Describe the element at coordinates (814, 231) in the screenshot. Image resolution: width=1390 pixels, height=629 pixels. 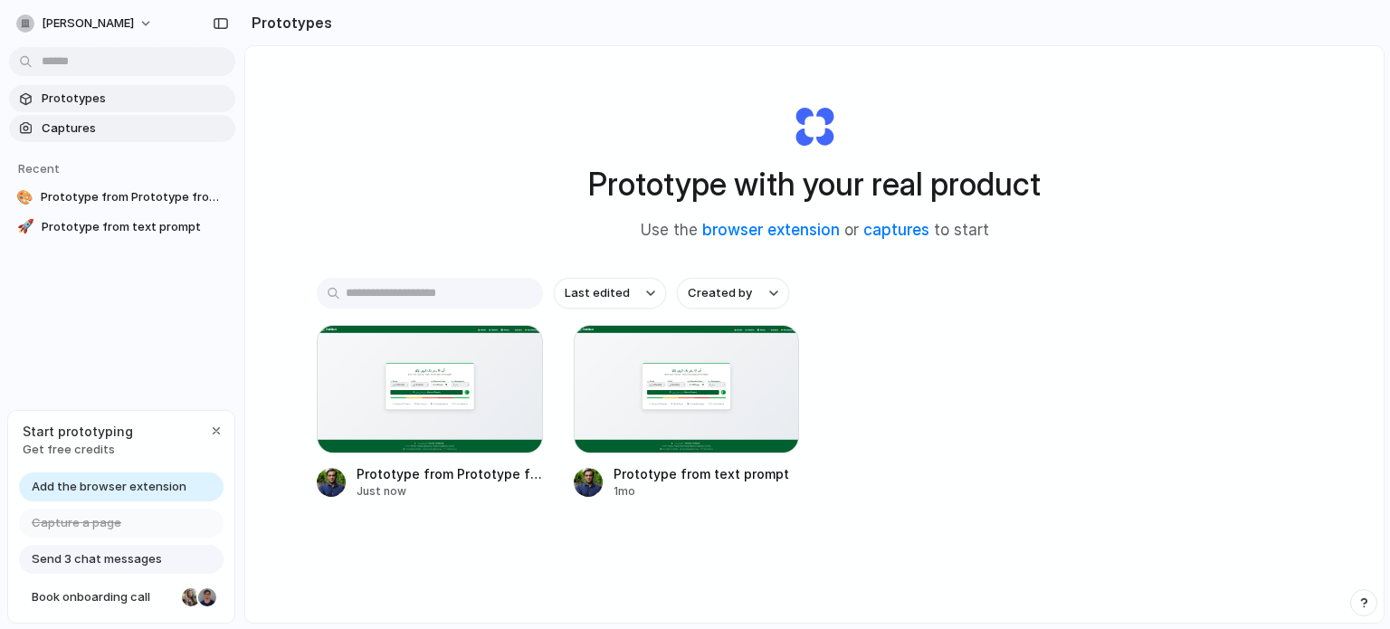
I see `span: Use the or to start` at that location.